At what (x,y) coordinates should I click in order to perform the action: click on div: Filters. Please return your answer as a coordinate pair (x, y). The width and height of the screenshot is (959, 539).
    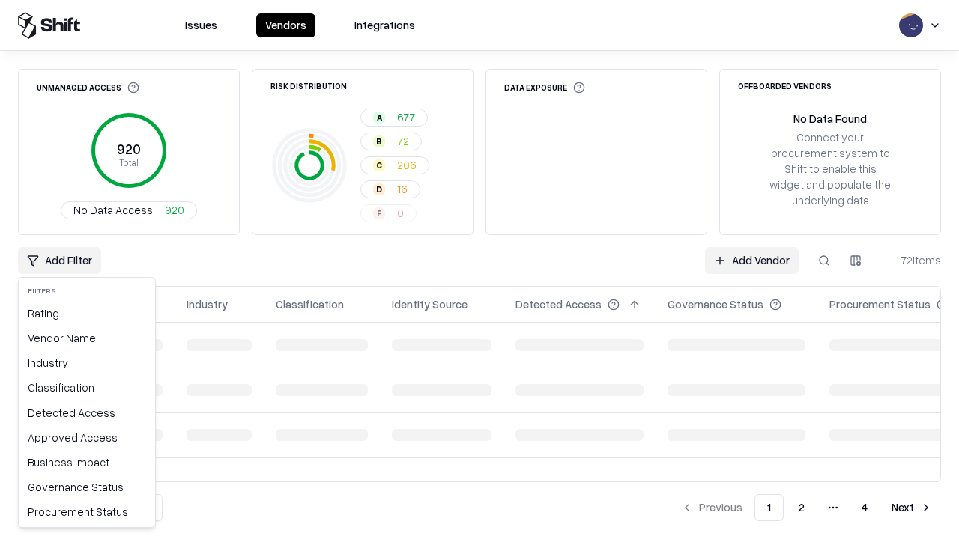
    Looking at the image, I should click on (87, 291).